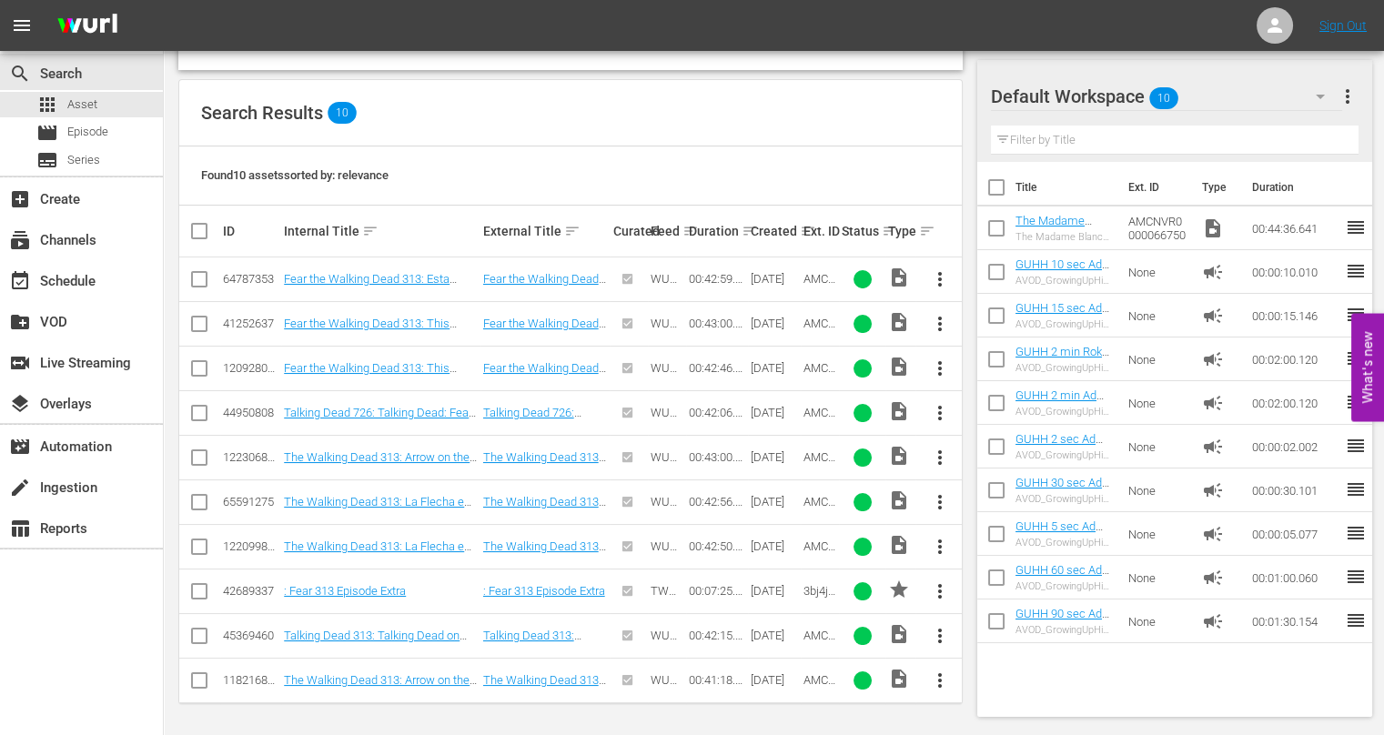 This screenshot has width=1384, height=735. What do you see at coordinates (820, 231) in the screenshot?
I see `div: Ext. ID` at bounding box center [820, 231].